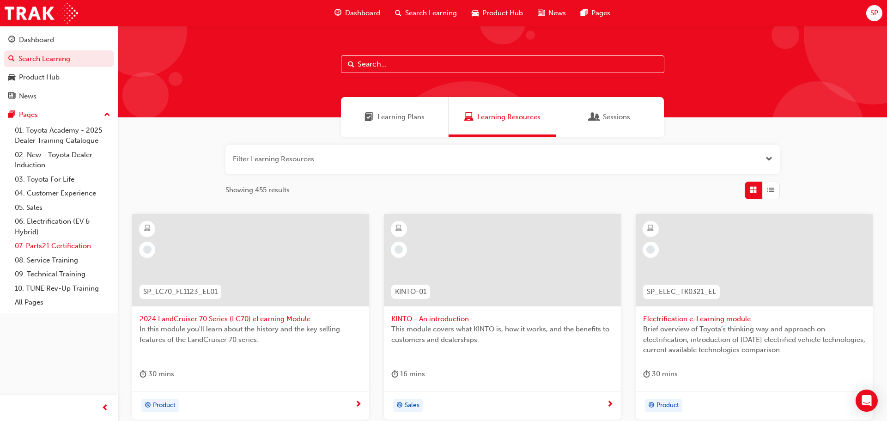 This screenshot has height=421, width=887. I want to click on span: 2024 LandCruiser 70 Series (LC70) eLearning Module, so click(250, 319).